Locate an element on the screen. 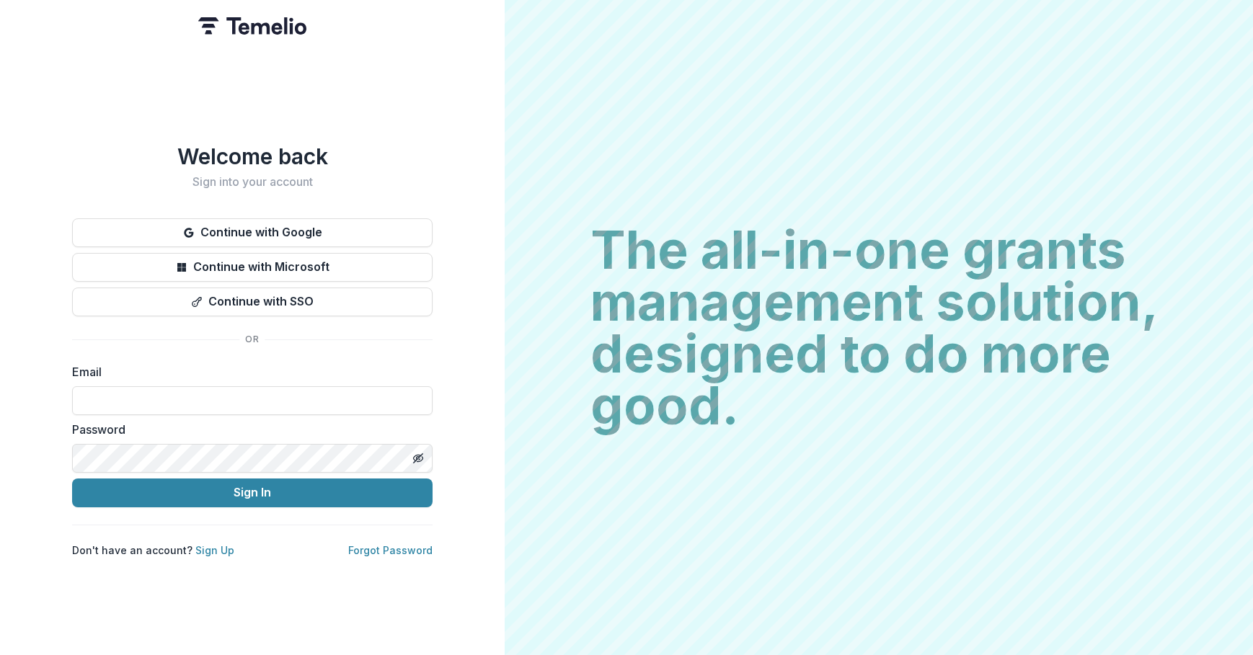 The width and height of the screenshot is (1253, 655). img: Temelio is located at coordinates (252, 26).